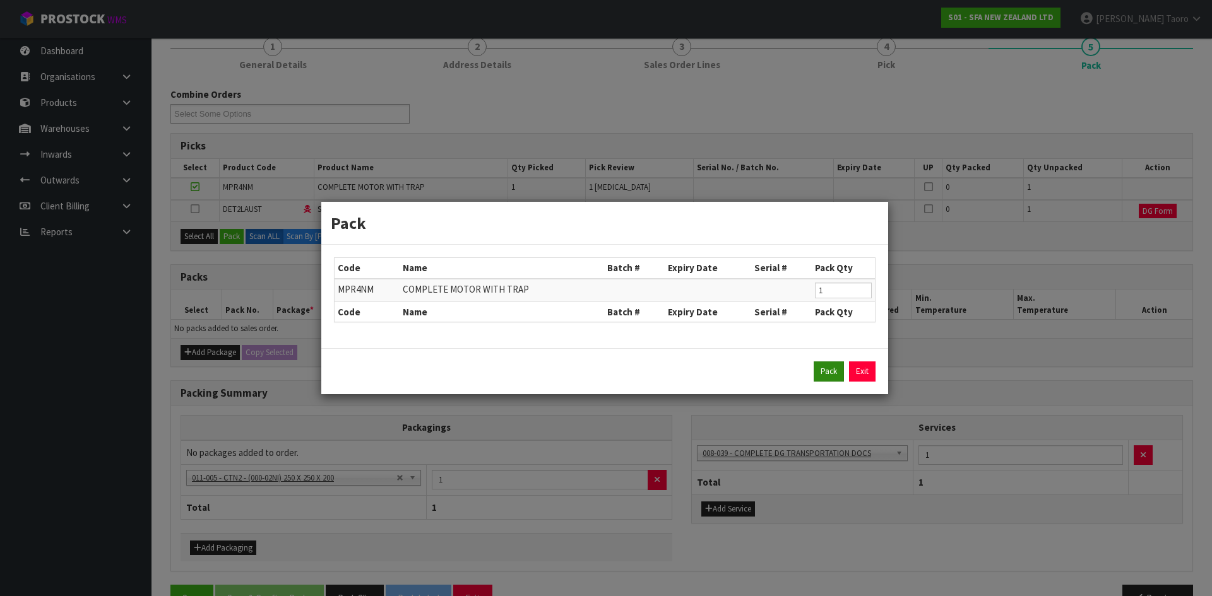 Image resolution: width=1212 pixels, height=596 pixels. Describe the element at coordinates (862, 372) in the screenshot. I see `a: Exit` at that location.